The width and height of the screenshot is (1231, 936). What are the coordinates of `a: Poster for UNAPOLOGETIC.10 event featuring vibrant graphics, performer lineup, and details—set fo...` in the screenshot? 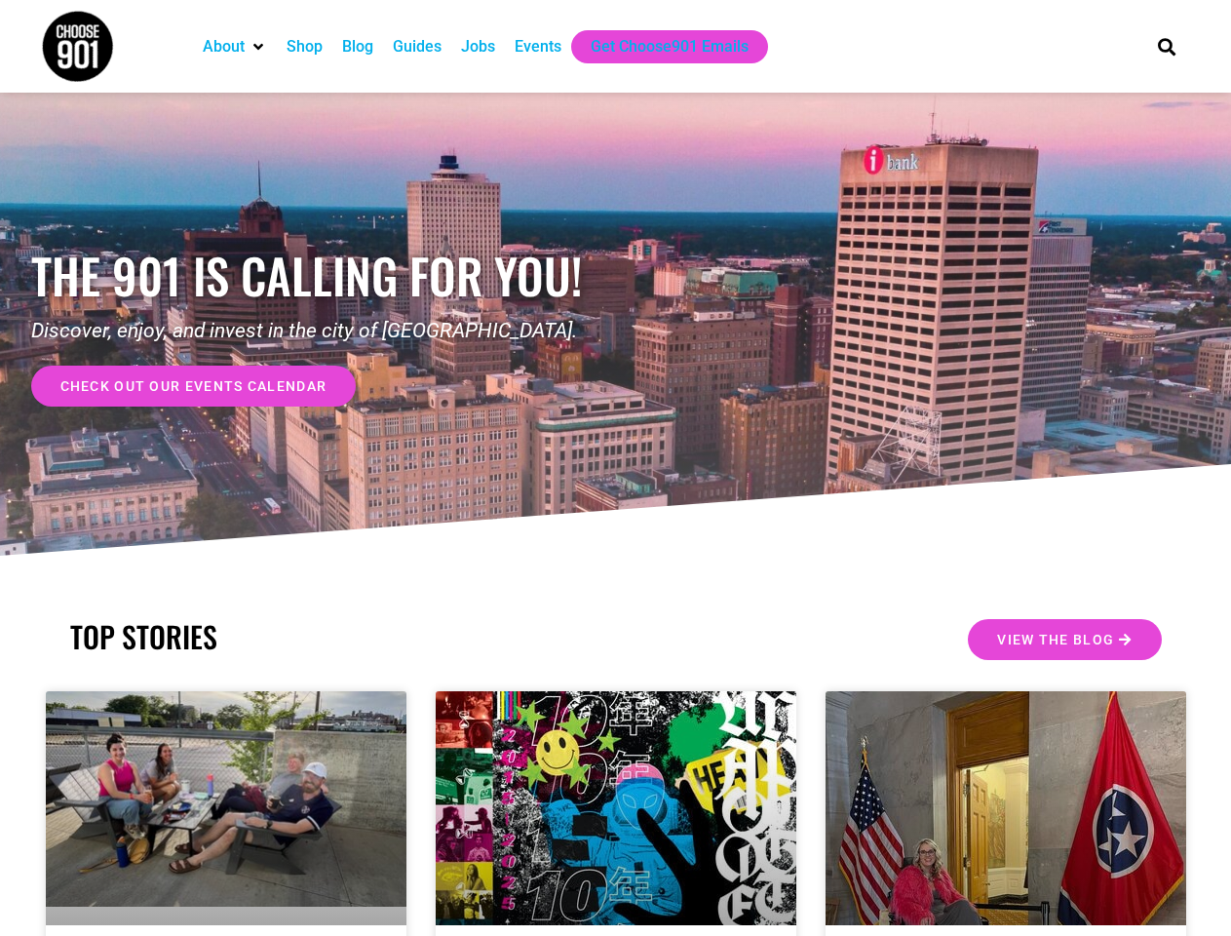 It's located at (616, 808).